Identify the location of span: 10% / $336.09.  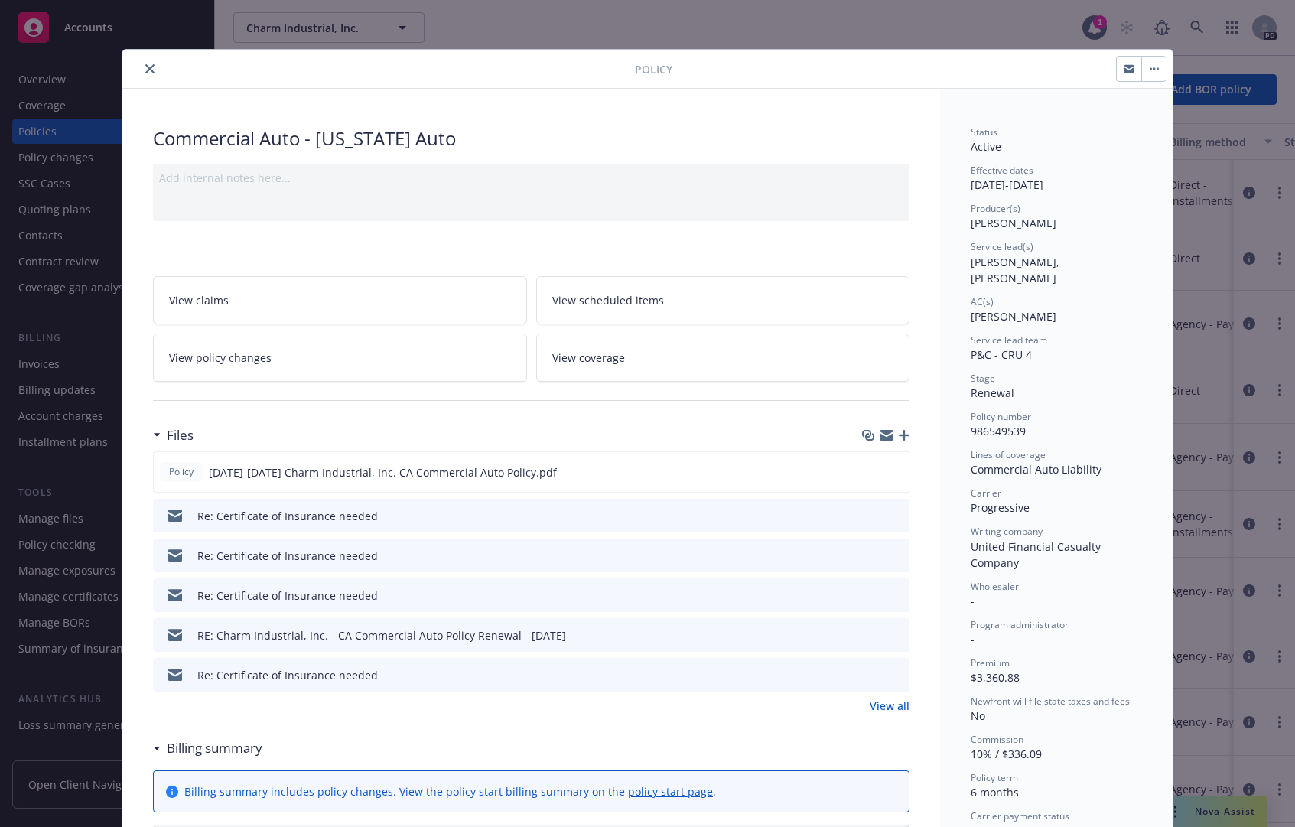
(1006, 753).